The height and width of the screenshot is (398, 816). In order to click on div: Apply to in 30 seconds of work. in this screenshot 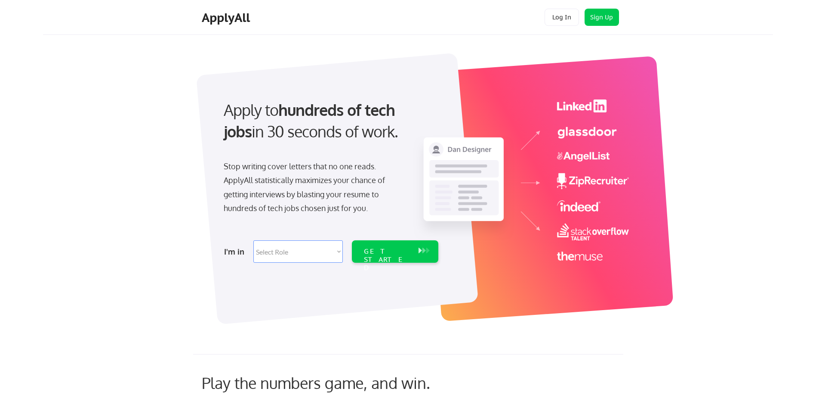, I will do `click(329, 121)`.